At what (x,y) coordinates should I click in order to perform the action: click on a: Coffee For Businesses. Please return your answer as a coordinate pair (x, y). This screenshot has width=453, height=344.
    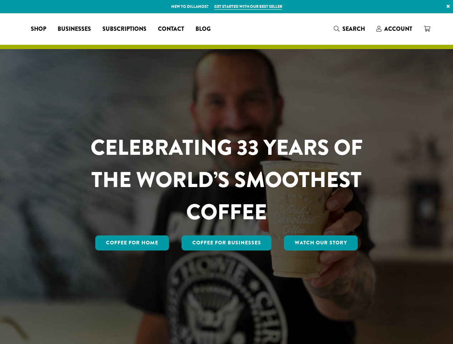
    Looking at the image, I should click on (227, 243).